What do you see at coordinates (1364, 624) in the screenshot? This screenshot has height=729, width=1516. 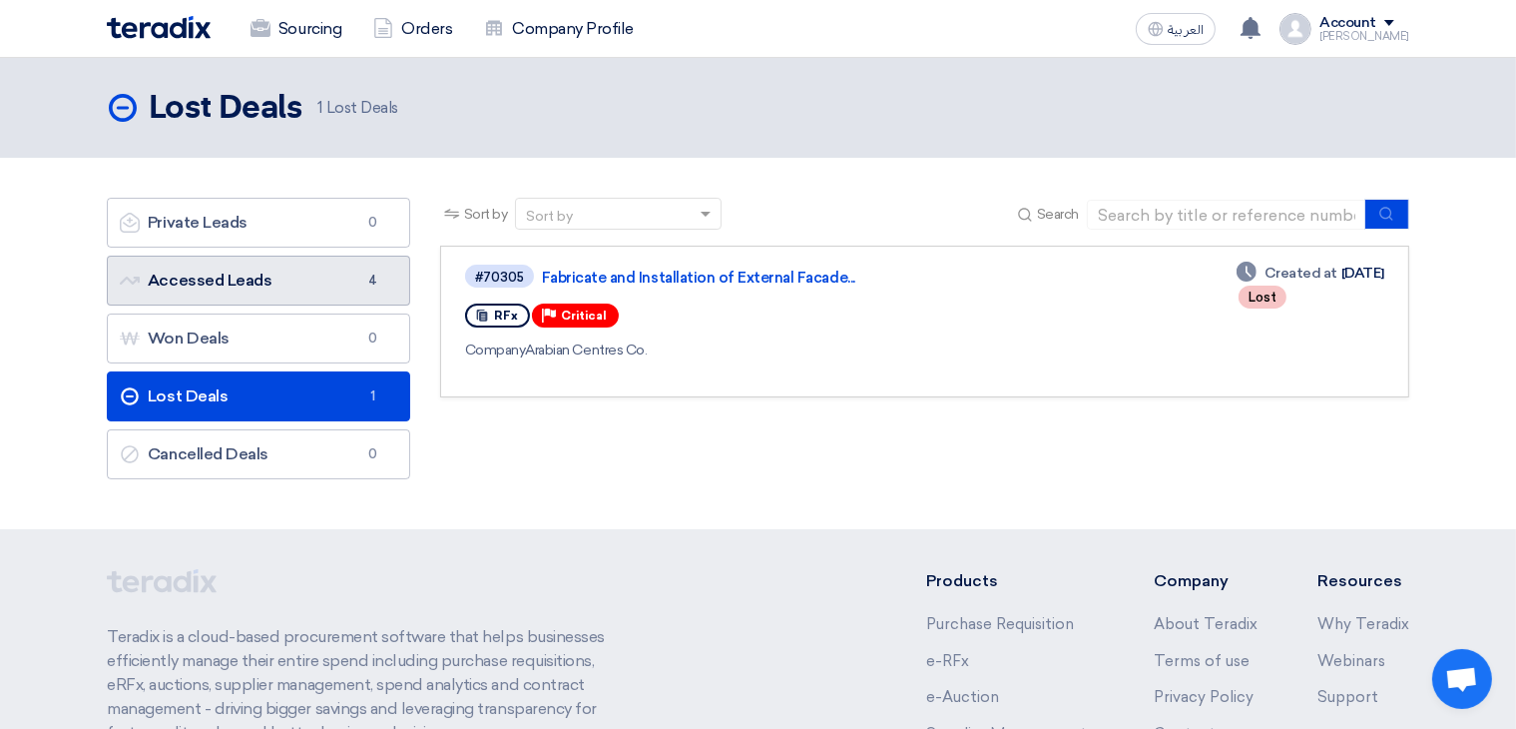 I see `a: Why Teradix` at bounding box center [1364, 624].